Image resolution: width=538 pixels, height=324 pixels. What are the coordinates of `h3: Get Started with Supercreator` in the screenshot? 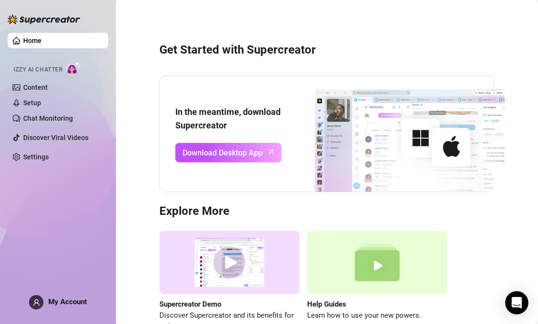 It's located at (327, 50).